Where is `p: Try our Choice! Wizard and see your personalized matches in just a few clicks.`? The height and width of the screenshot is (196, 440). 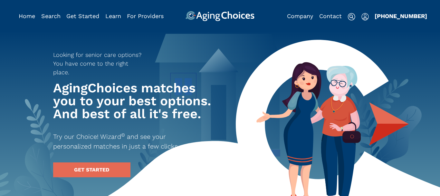
p: Try our Choice! Wizard and see your personalized matches in just a few clicks. is located at coordinates (128, 141).